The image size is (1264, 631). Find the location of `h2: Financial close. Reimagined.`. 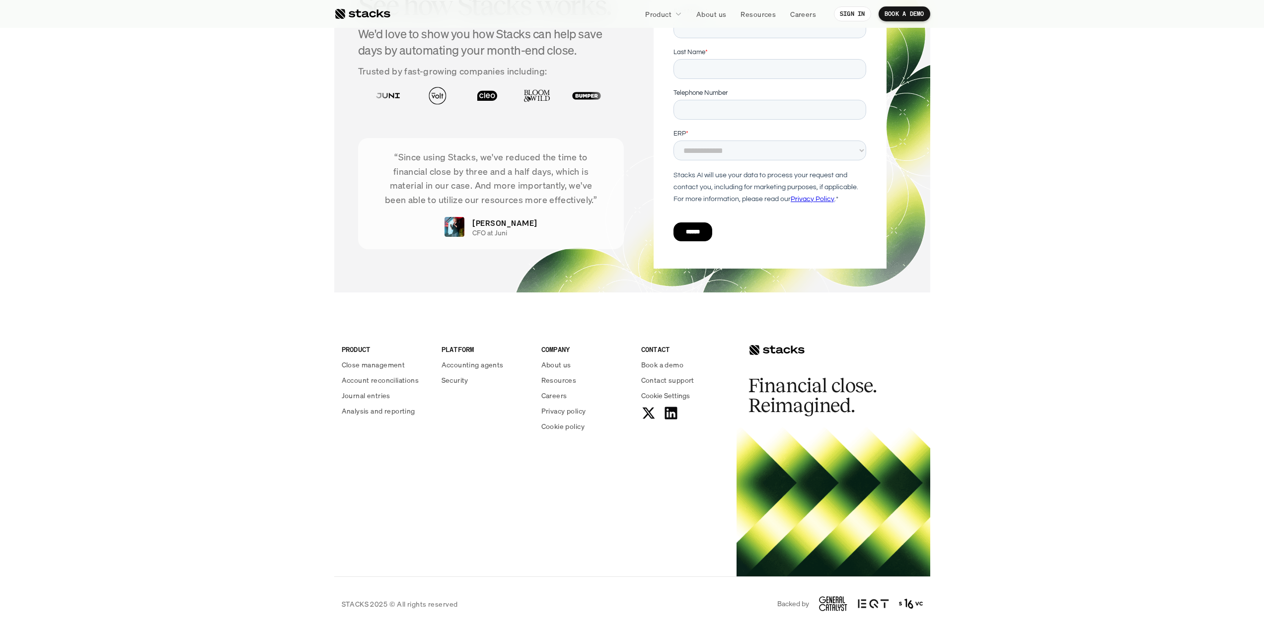

h2: Financial close. Reimagined. is located at coordinates (823, 396).